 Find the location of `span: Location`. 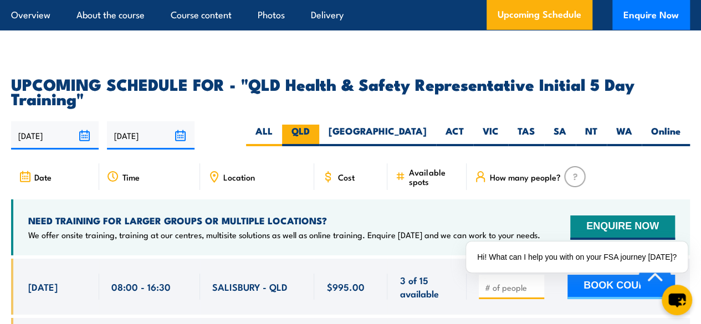

span: Location is located at coordinates (239, 177).